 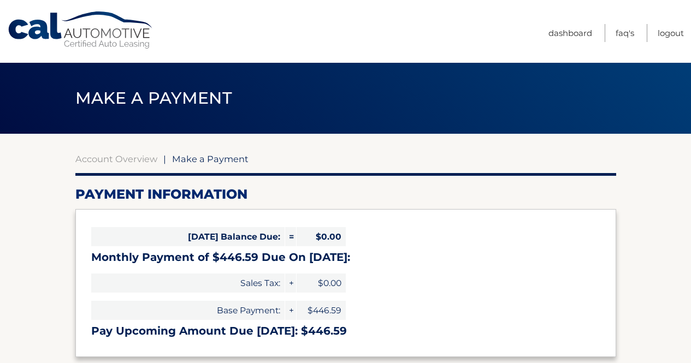 I want to click on span: $446.59, so click(x=321, y=310).